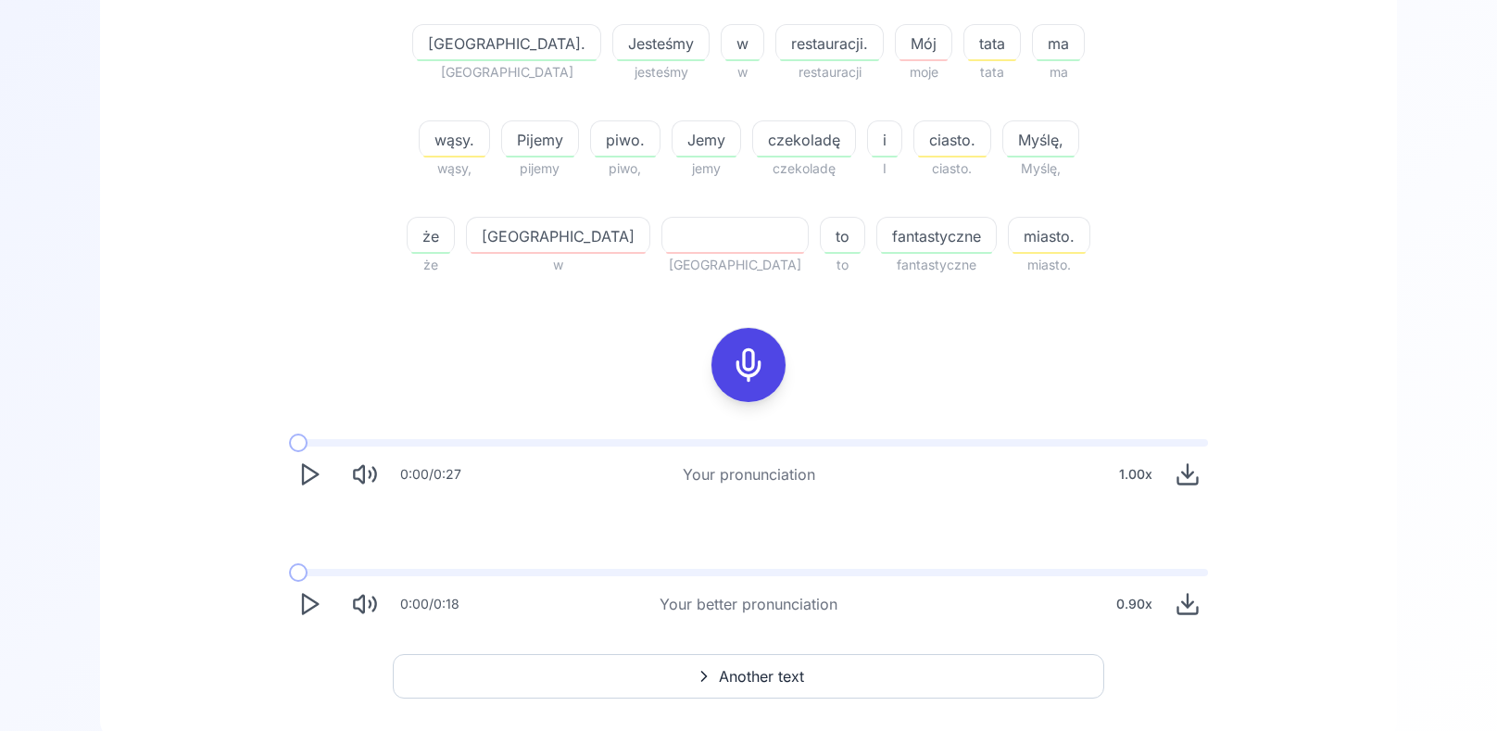  I want to click on button: wąsy., so click(454, 139).